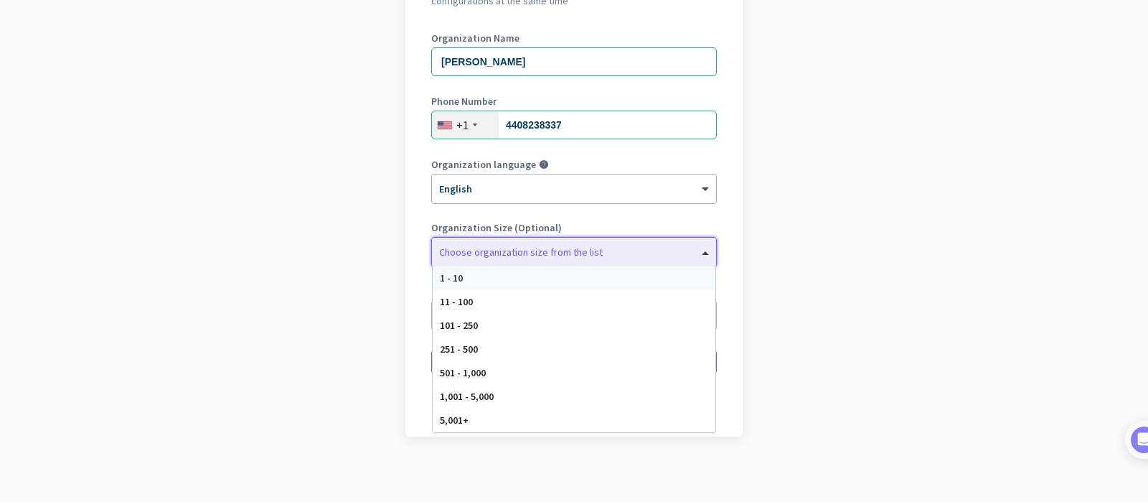 The width and height of the screenshot is (1148, 502). What do you see at coordinates (459, 325) in the screenshot?
I see `span: 101 - 250` at bounding box center [459, 325].